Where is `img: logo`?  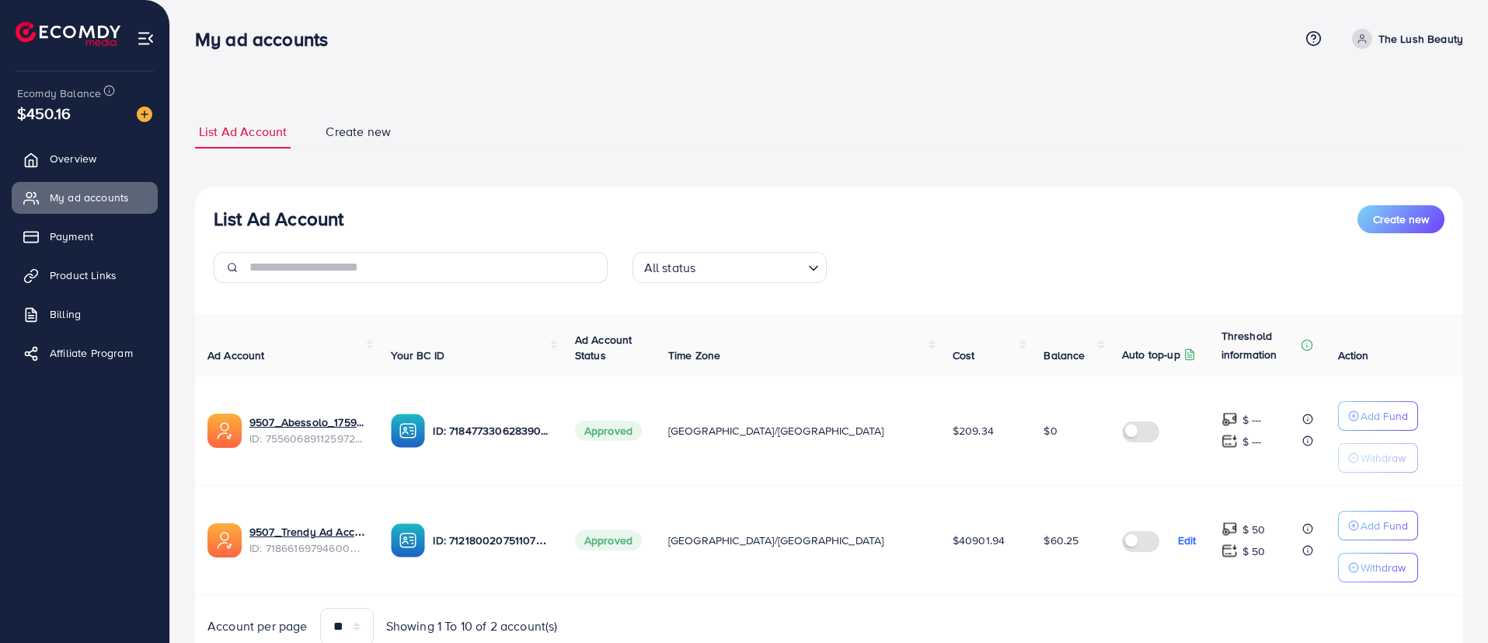 img: logo is located at coordinates (68, 33).